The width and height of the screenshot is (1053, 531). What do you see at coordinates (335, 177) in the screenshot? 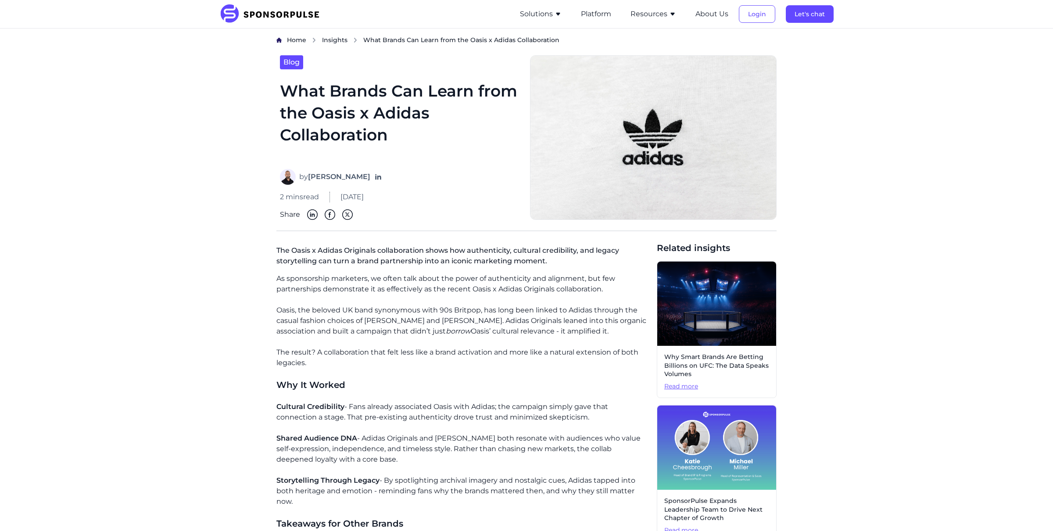
I see `span: by` at bounding box center [335, 177].